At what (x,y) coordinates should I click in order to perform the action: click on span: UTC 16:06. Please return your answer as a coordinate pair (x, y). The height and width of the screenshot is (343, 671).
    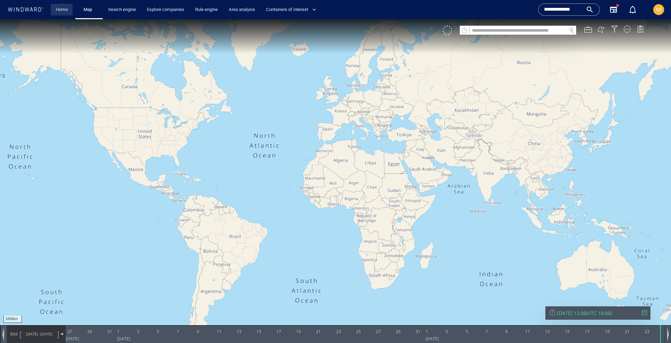
    Looking at the image, I should click on (599, 293).